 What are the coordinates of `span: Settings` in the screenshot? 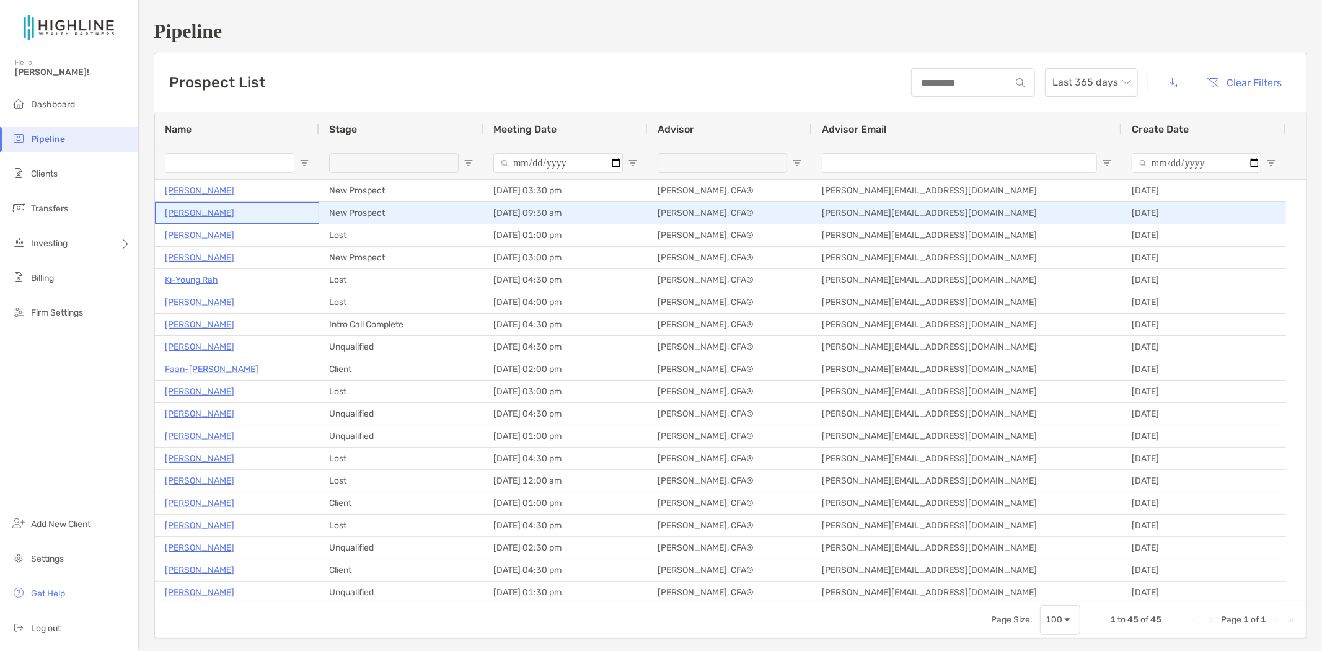 It's located at (47, 558).